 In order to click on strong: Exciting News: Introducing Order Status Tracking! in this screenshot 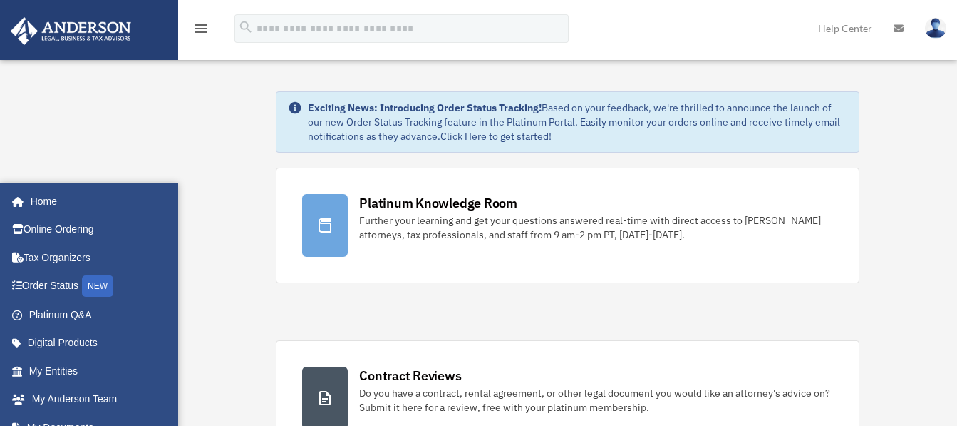, I will do `click(425, 108)`.